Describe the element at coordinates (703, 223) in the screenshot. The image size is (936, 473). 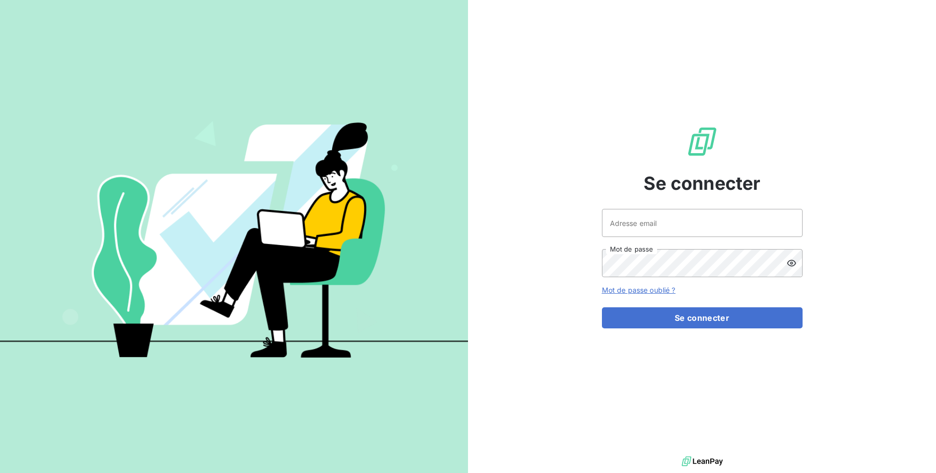
I see `input: placeholder` at that location.